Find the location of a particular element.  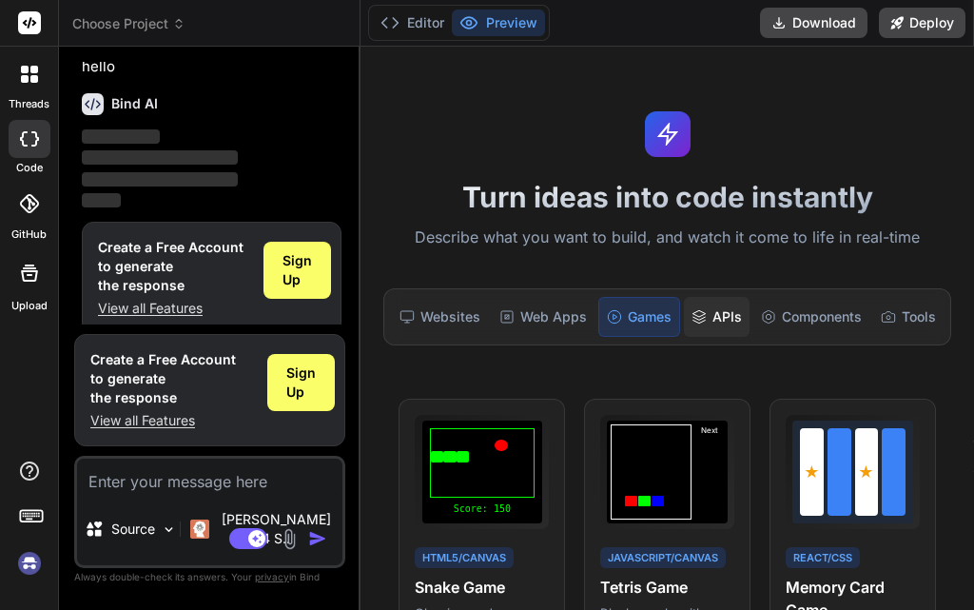

h4: Snake Game is located at coordinates (481, 587).